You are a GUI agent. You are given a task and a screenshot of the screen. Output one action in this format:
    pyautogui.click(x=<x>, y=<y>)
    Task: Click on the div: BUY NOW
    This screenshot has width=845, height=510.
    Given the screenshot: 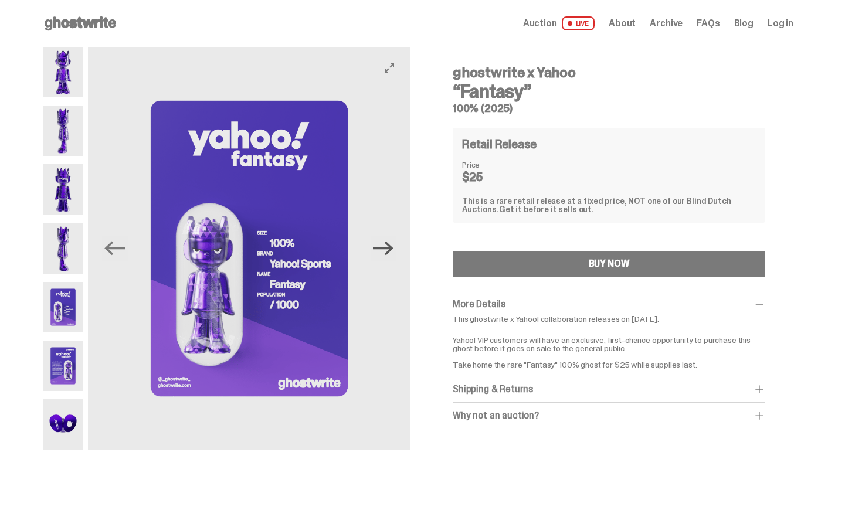 What is the action you would take?
    pyautogui.click(x=609, y=264)
    